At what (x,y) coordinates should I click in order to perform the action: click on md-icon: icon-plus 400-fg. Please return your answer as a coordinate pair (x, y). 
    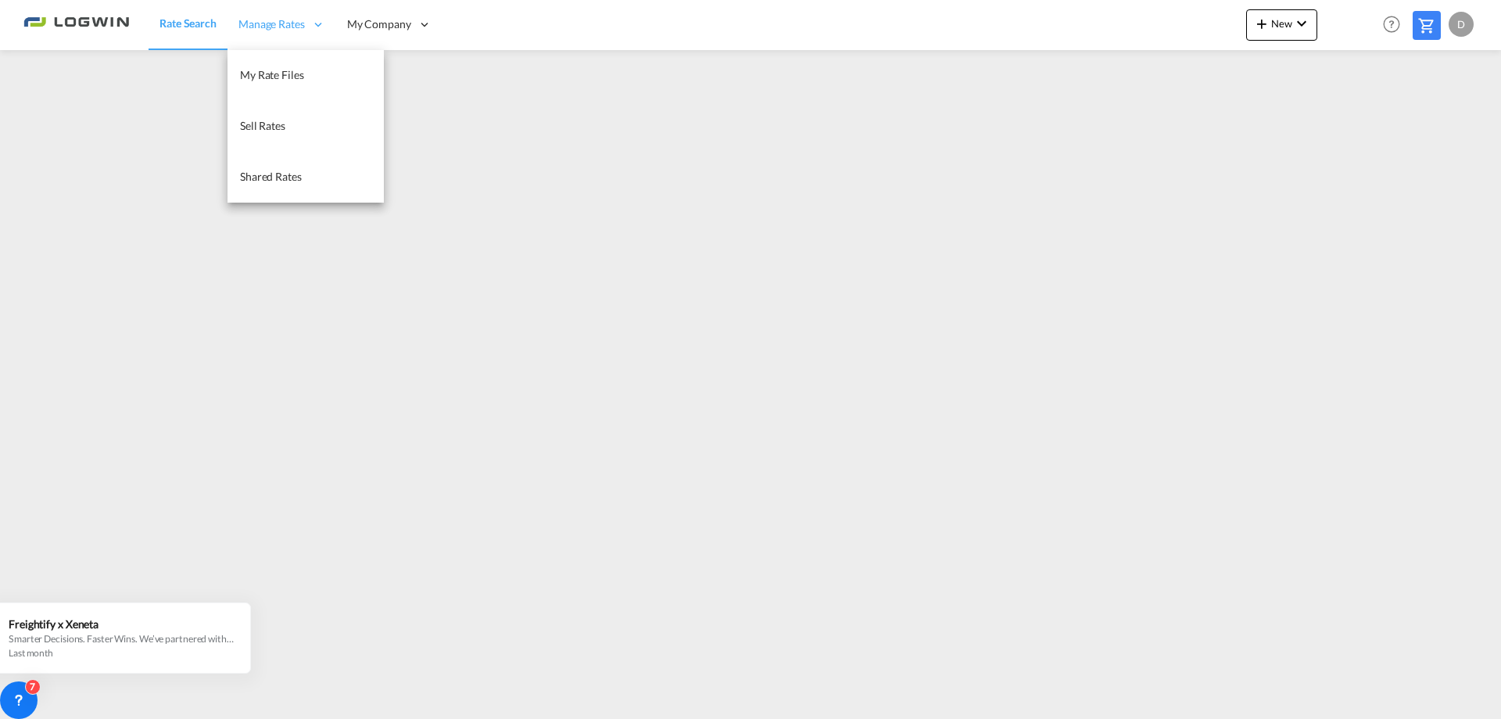
    Looking at the image, I should click on (1262, 23).